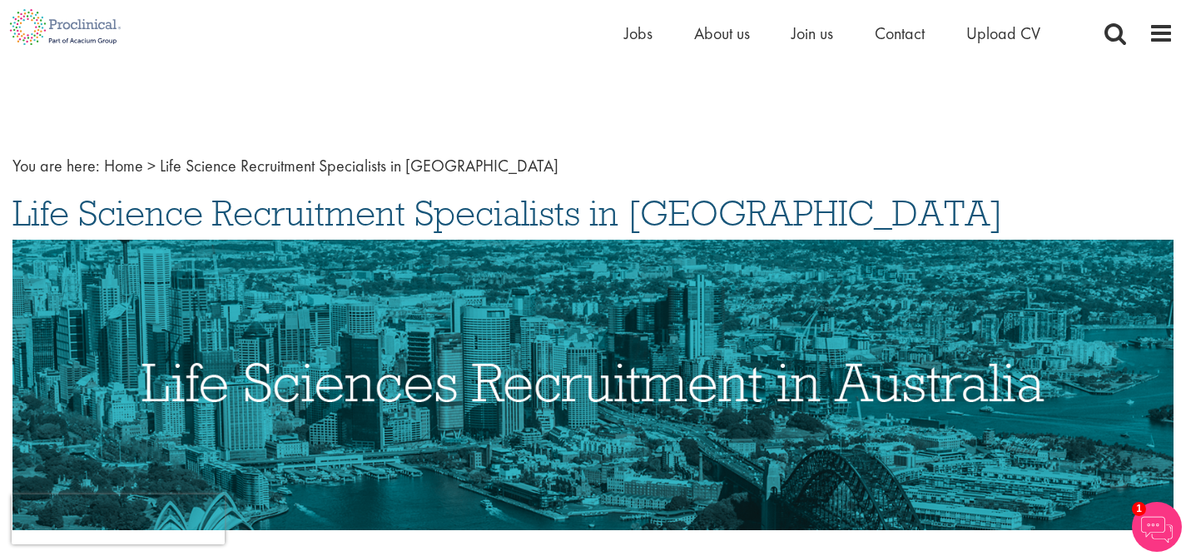 The image size is (1186, 556). I want to click on a: Join us, so click(812, 33).